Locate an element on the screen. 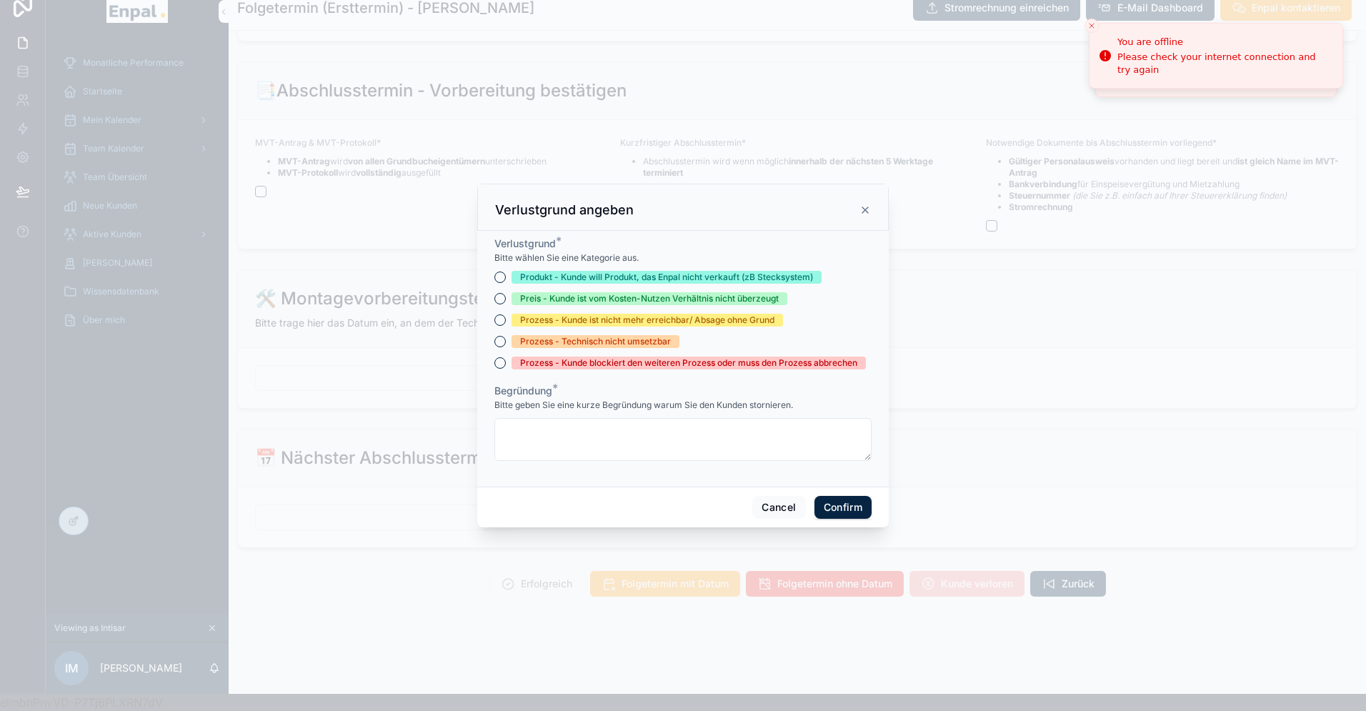 Image resolution: width=1366 pixels, height=711 pixels. div: Please check your internet connection and try again is located at coordinates (1224, 64).